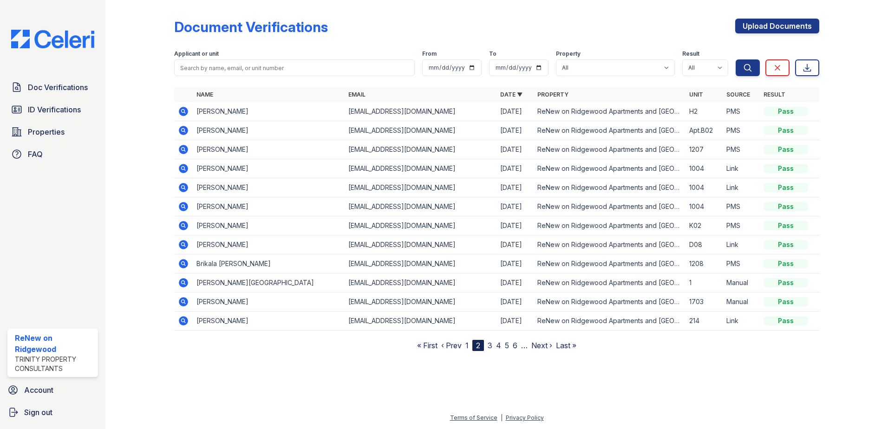  What do you see at coordinates (774, 94) in the screenshot?
I see `a: Result` at bounding box center [774, 94].